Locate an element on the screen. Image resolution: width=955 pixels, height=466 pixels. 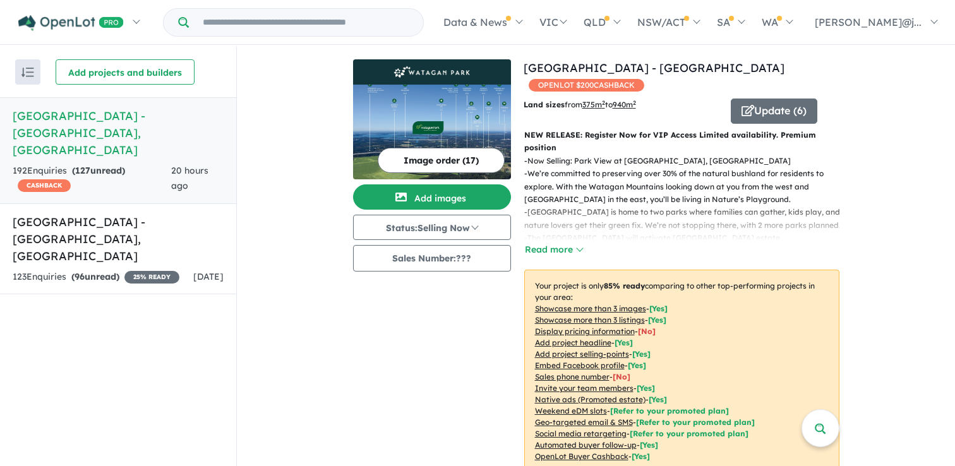
button: Add projects and builders is located at coordinates (125, 72).